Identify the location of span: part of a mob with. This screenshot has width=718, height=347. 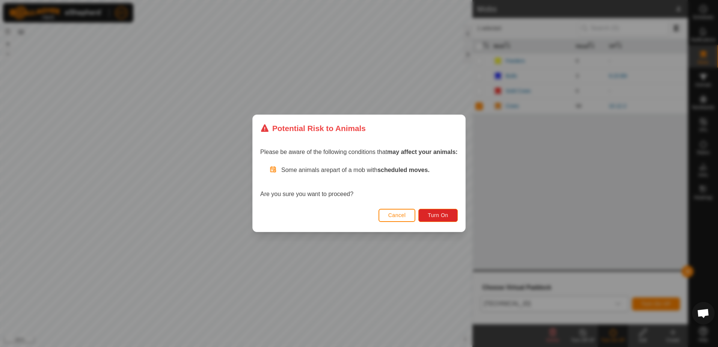
(380, 170).